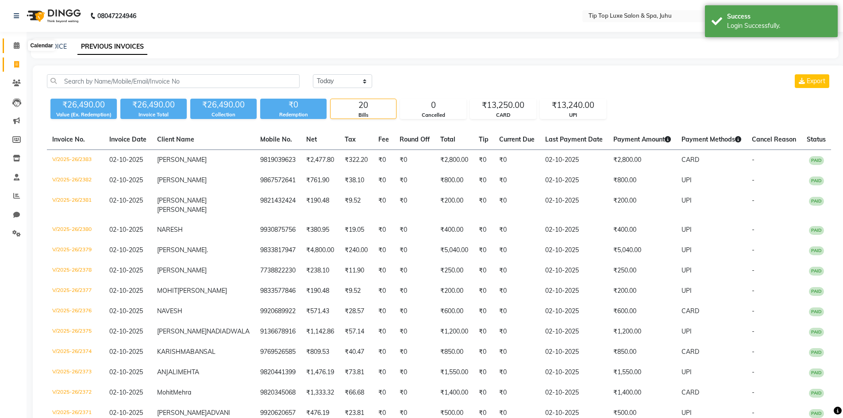 The width and height of the screenshot is (843, 418). I want to click on td: ₹1,550.00, so click(642, 372).